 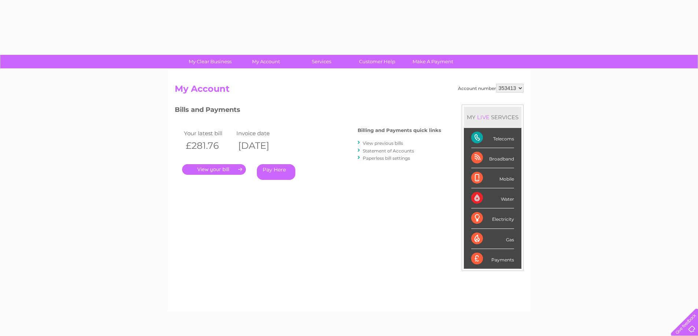 What do you see at coordinates (492, 158) in the screenshot?
I see `div: Broadband` at bounding box center [492, 158].